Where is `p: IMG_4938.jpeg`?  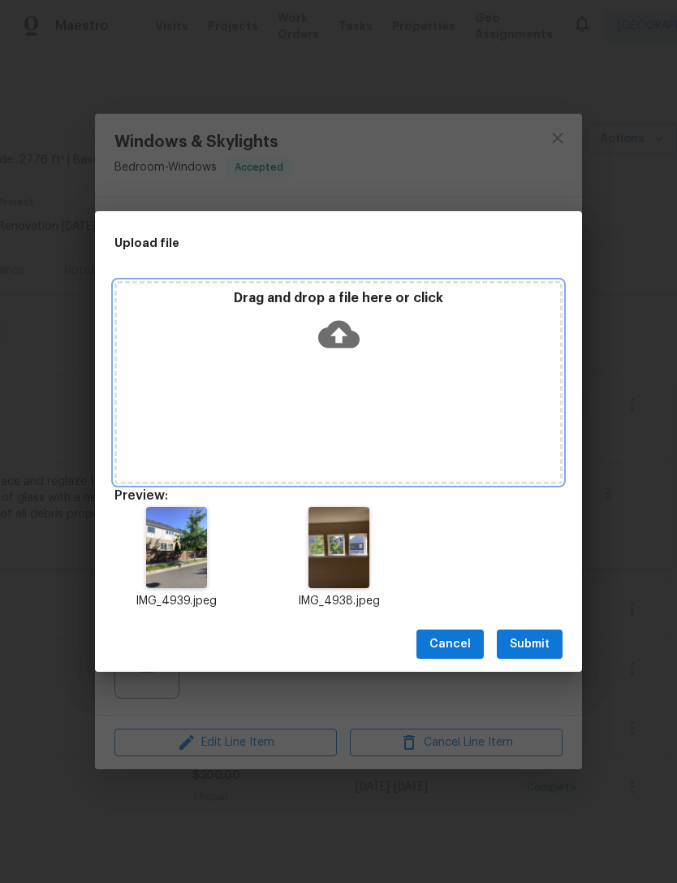
p: IMG_4938.jpeg is located at coordinates (339, 601).